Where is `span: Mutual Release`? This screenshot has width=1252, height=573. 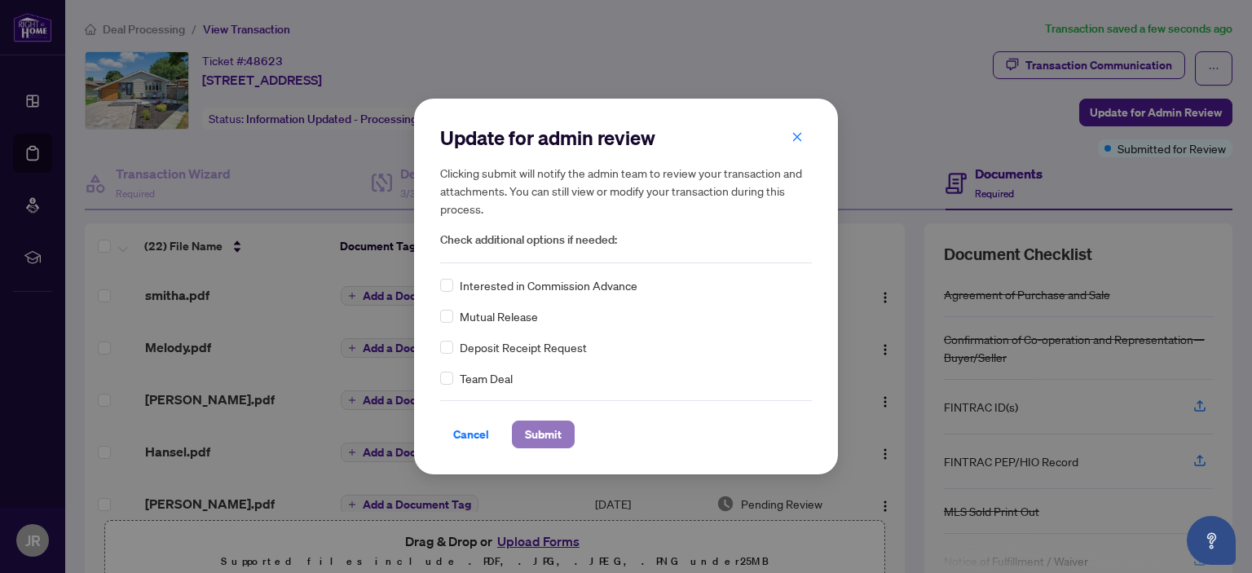
span: Mutual Release is located at coordinates (499, 316).